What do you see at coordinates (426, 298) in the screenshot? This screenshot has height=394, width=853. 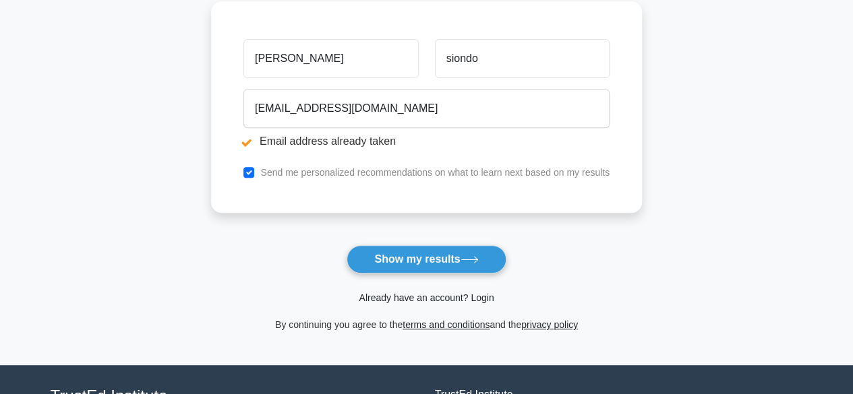 I see `a: Already have an account? Login` at bounding box center [426, 298].